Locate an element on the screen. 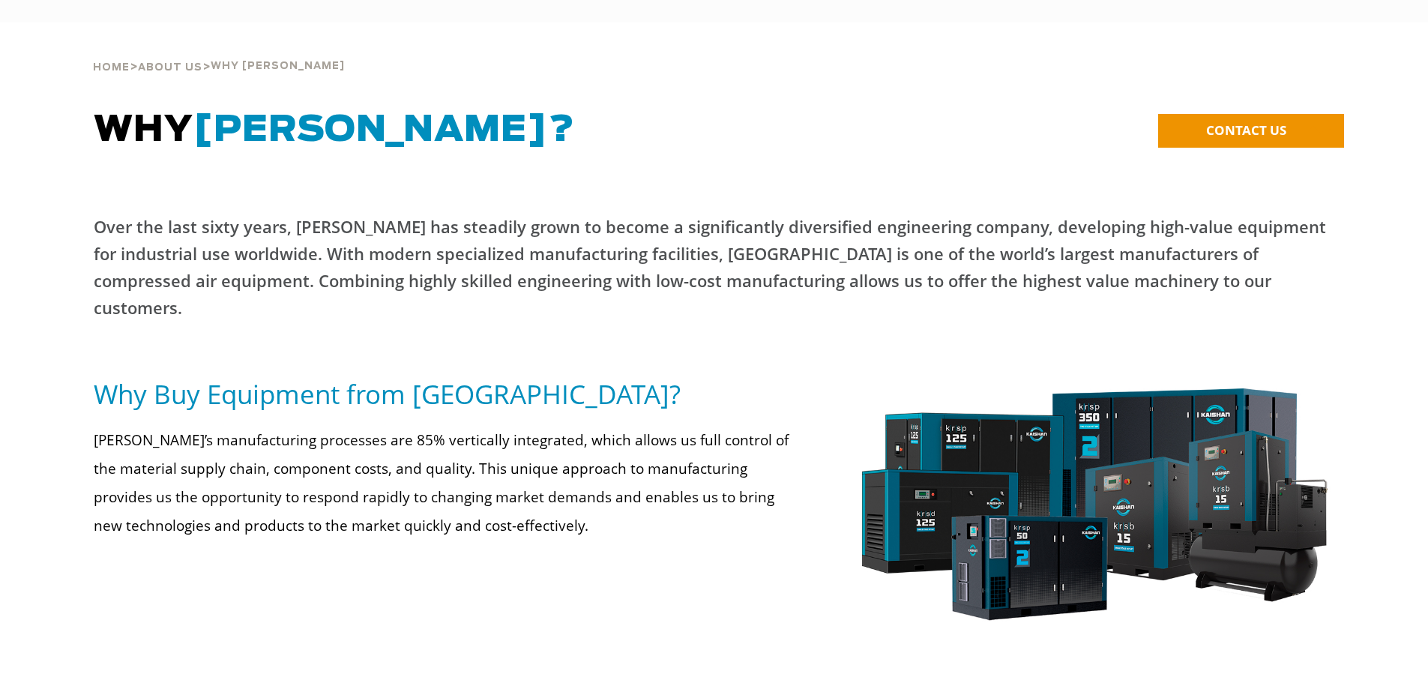  span: Home is located at coordinates (111, 67).